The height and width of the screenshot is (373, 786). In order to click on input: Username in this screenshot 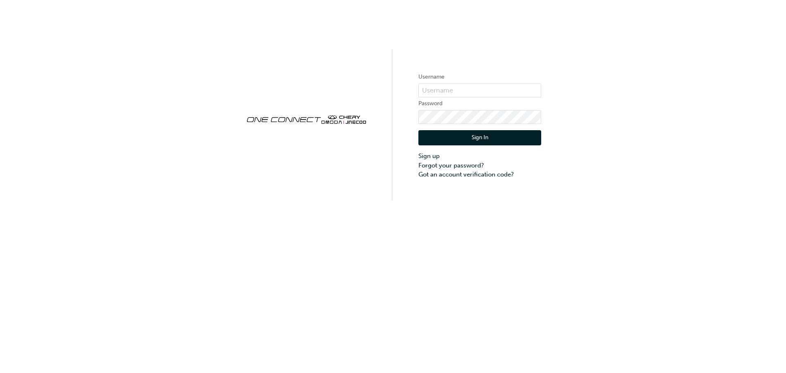, I will do `click(480, 90)`.